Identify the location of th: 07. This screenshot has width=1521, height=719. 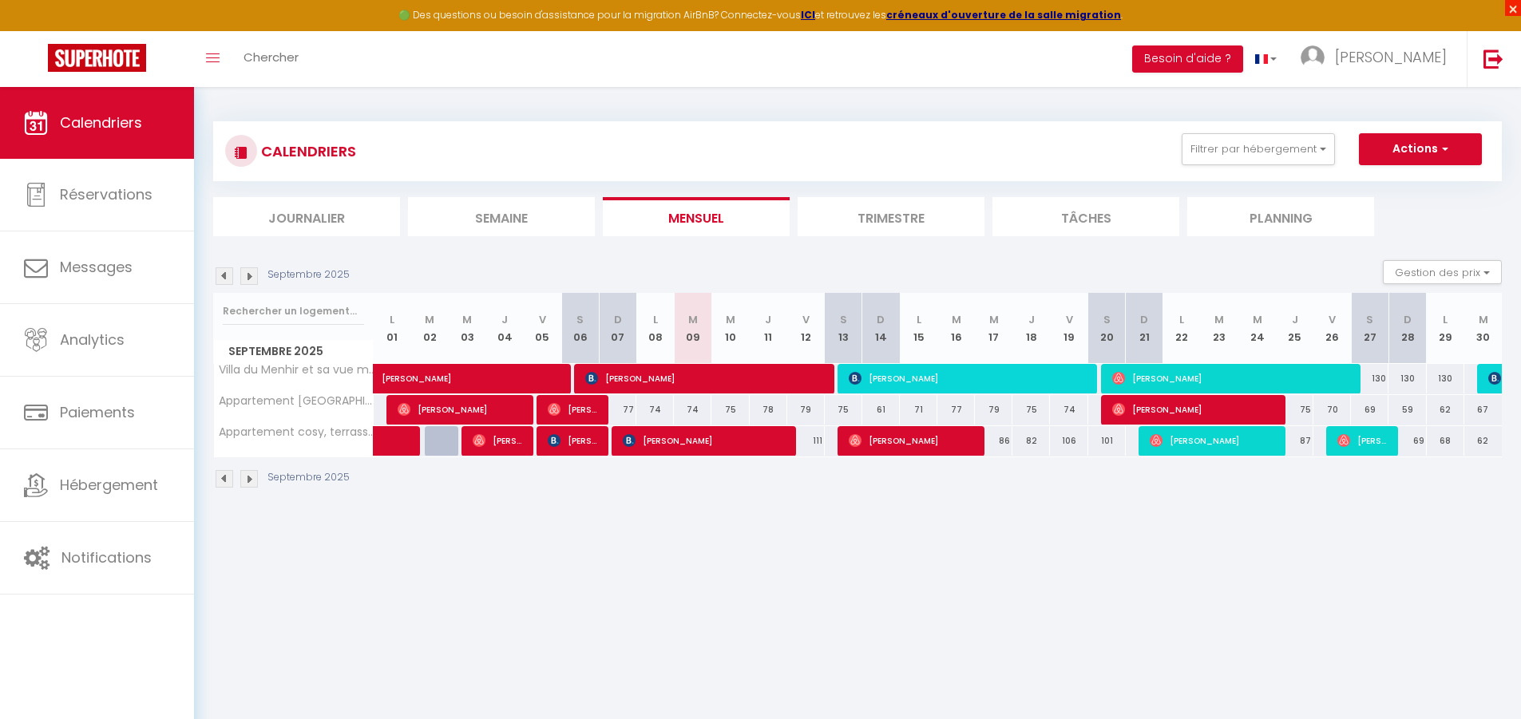
(617, 328).